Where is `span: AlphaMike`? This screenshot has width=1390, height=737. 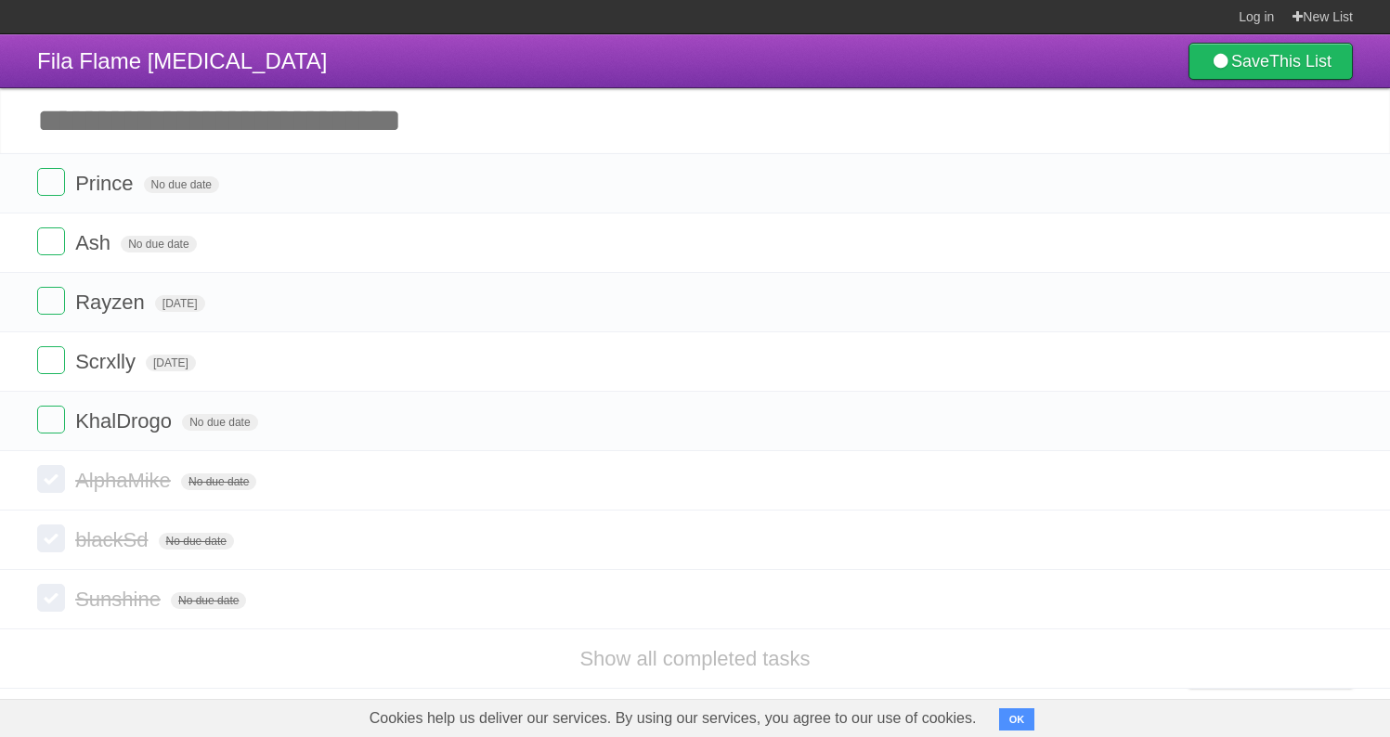
span: AlphaMike is located at coordinates (125, 480).